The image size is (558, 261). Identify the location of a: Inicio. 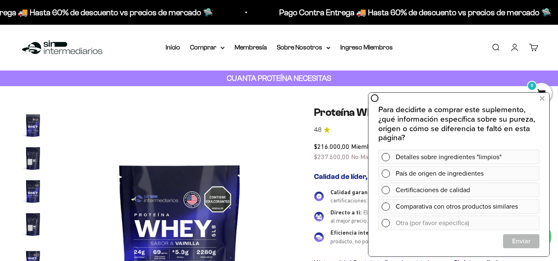
(173, 47).